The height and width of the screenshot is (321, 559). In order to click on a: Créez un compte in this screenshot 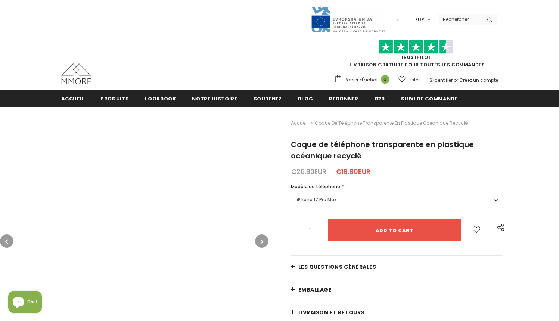, I will do `click(479, 80)`.